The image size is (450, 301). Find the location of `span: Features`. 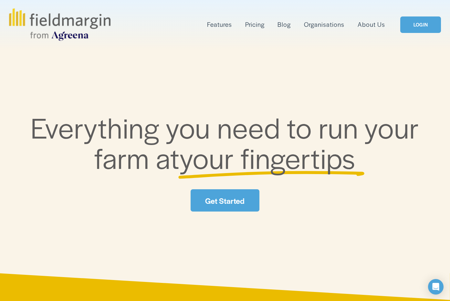

span: Features is located at coordinates (219, 25).